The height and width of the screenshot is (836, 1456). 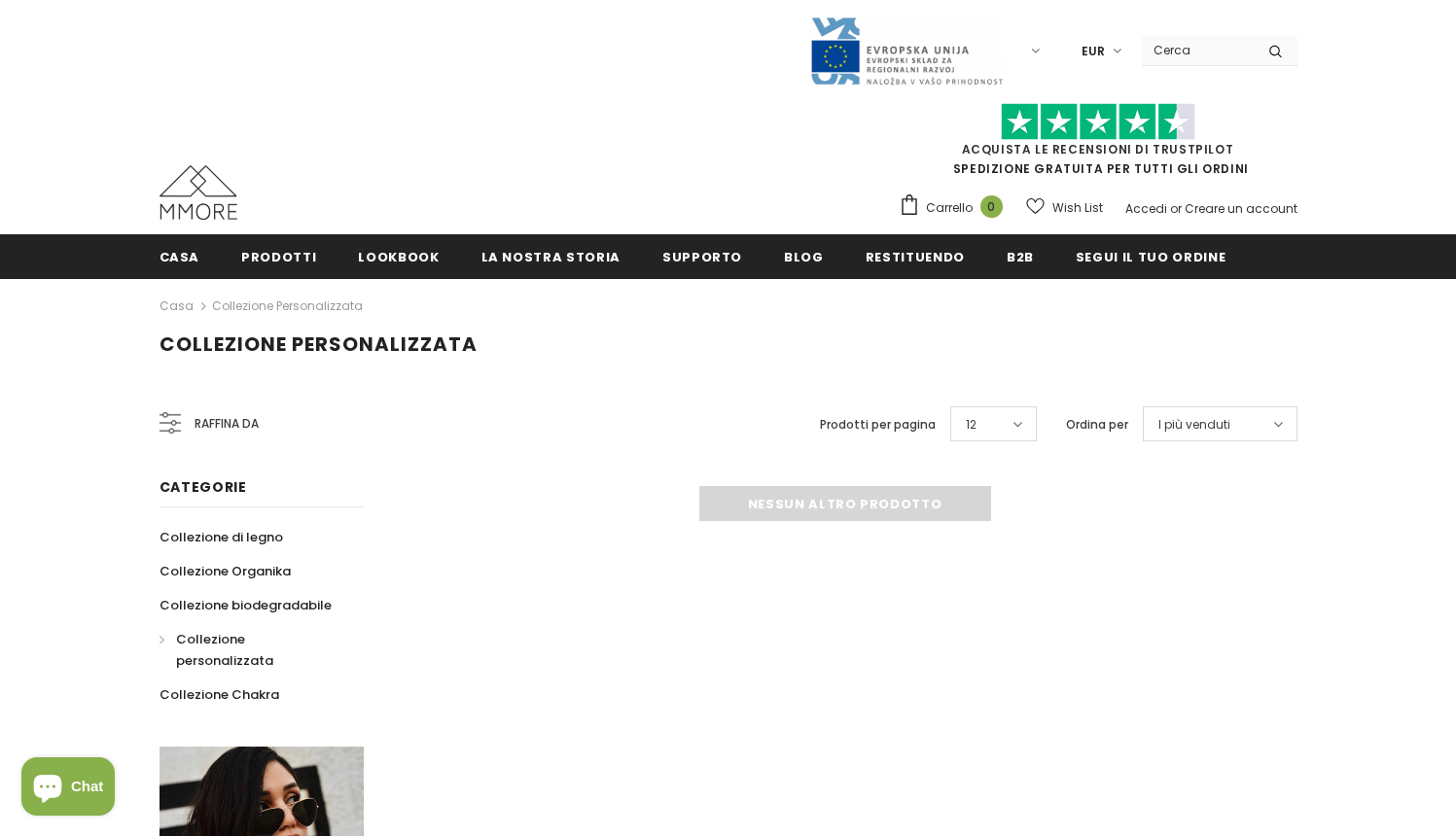 I want to click on a: Collezione Chakra, so click(x=219, y=695).